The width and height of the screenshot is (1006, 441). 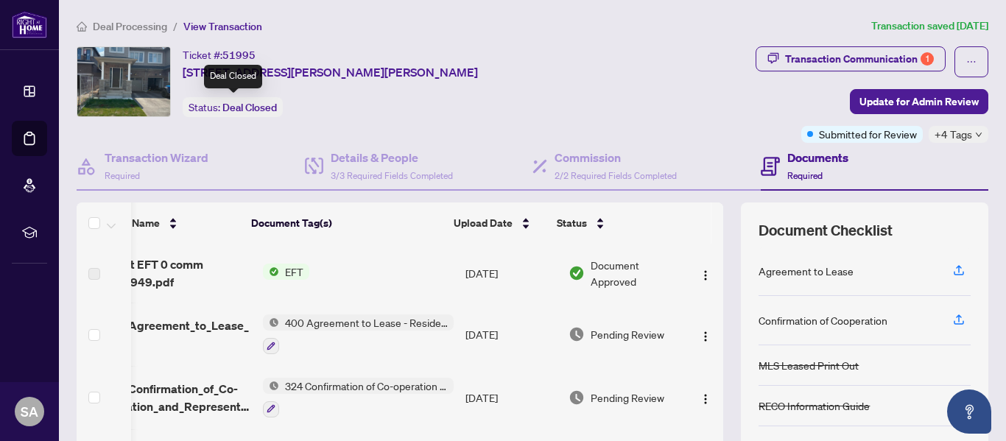 What do you see at coordinates (294, 272) in the screenshot?
I see `span: EFT` at bounding box center [294, 272].